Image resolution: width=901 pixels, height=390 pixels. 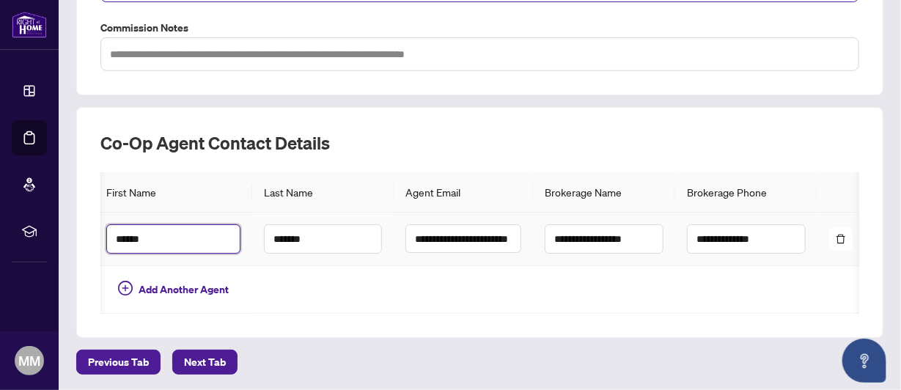 What do you see at coordinates (480, 28) in the screenshot?
I see `label: Commission Notes` at bounding box center [480, 28].